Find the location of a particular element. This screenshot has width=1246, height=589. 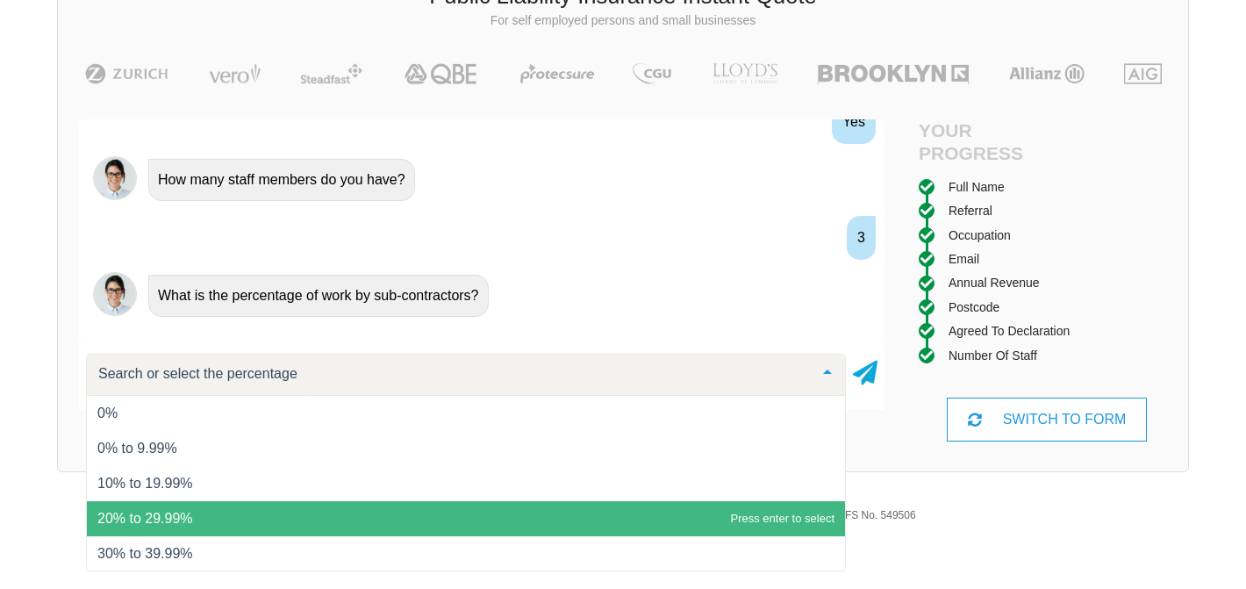

div: Yes is located at coordinates (854, 122).